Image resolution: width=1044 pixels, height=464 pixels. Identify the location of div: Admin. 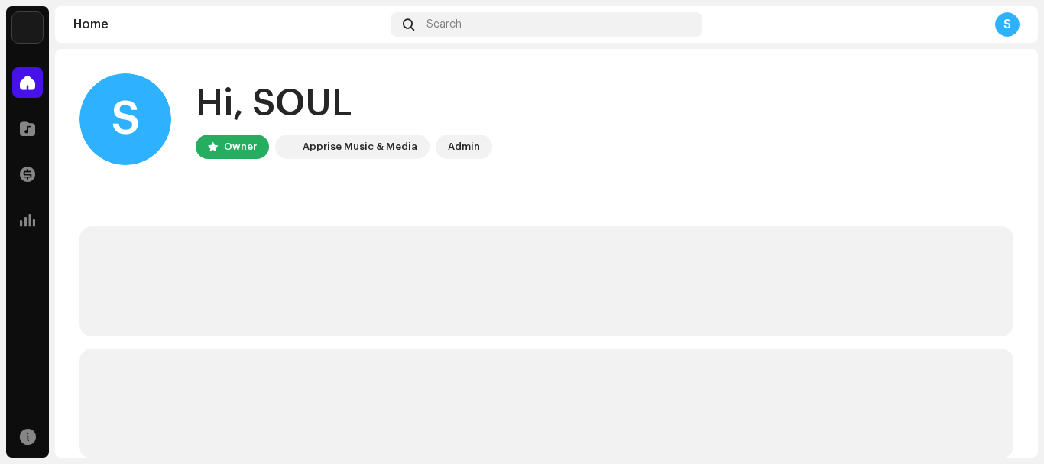
(464, 147).